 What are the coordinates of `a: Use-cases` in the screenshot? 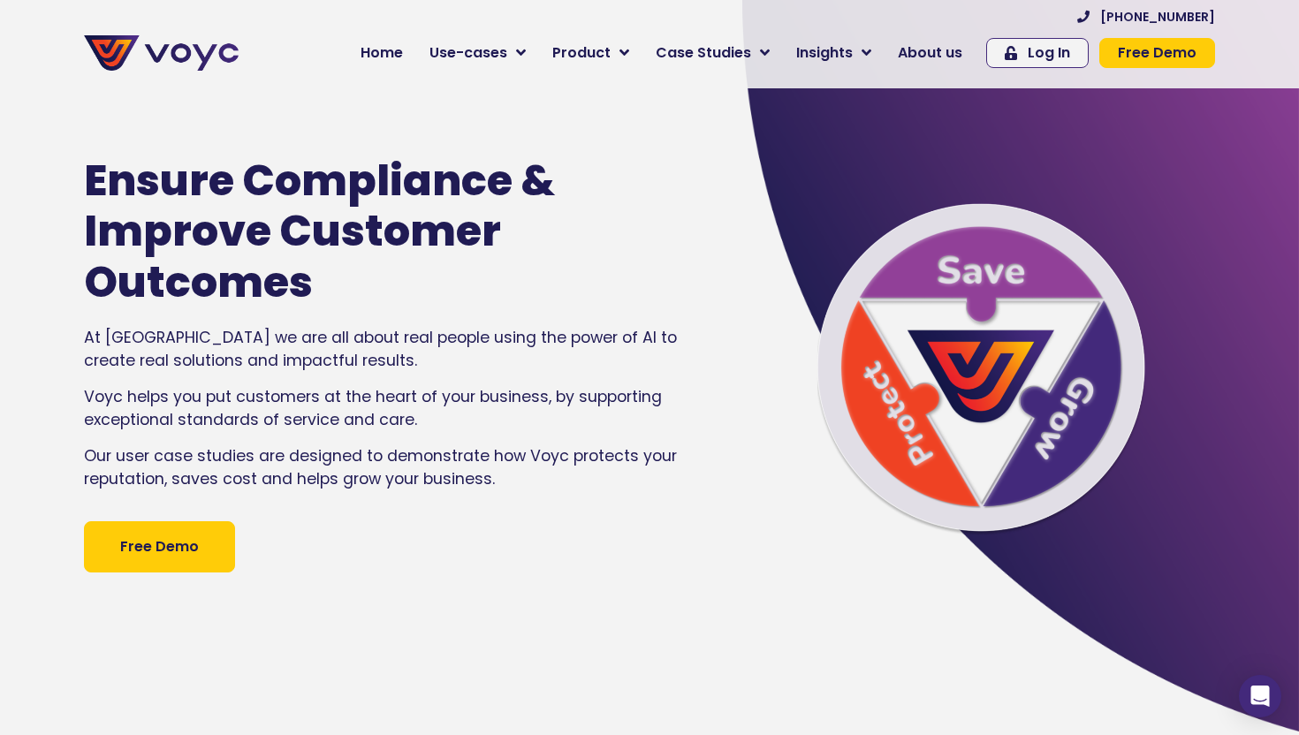 It's located at (477, 53).